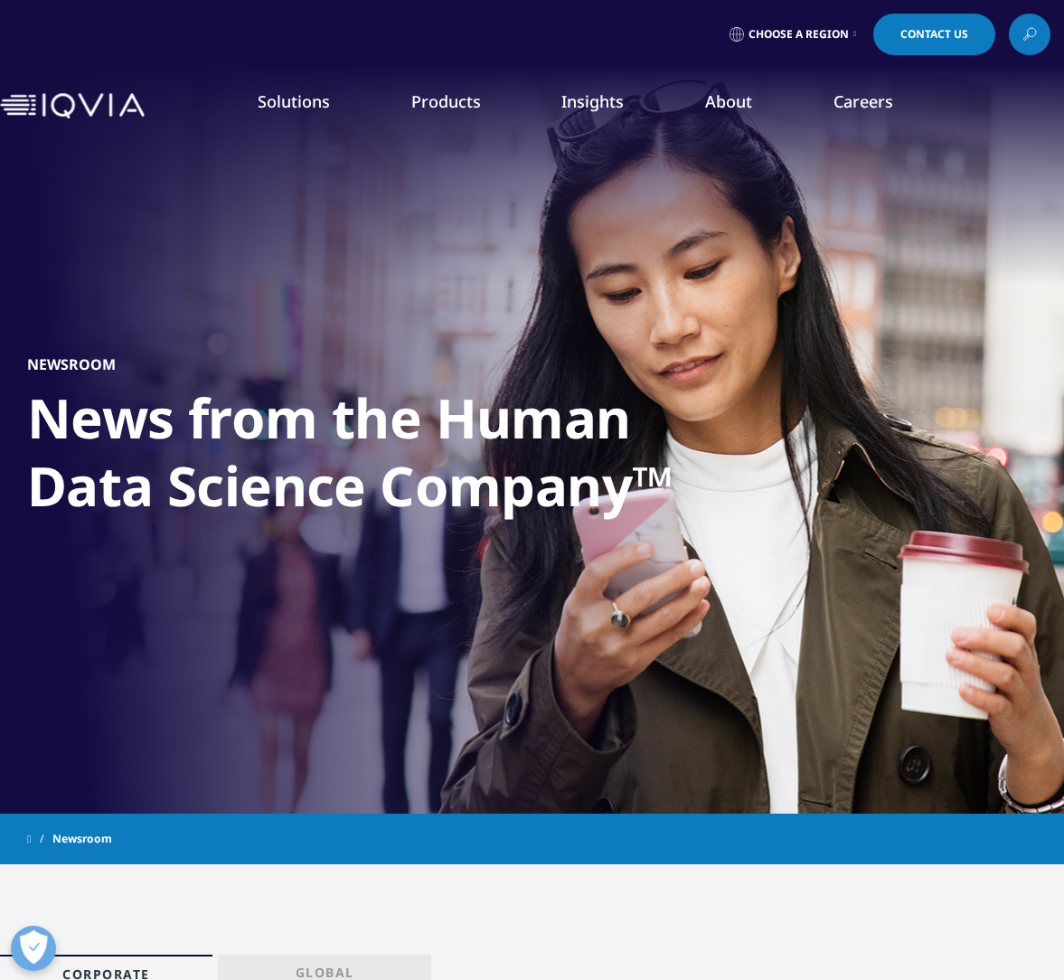 The image size is (1064, 980). Describe the element at coordinates (294, 101) in the screenshot. I see `a: Solutions` at that location.